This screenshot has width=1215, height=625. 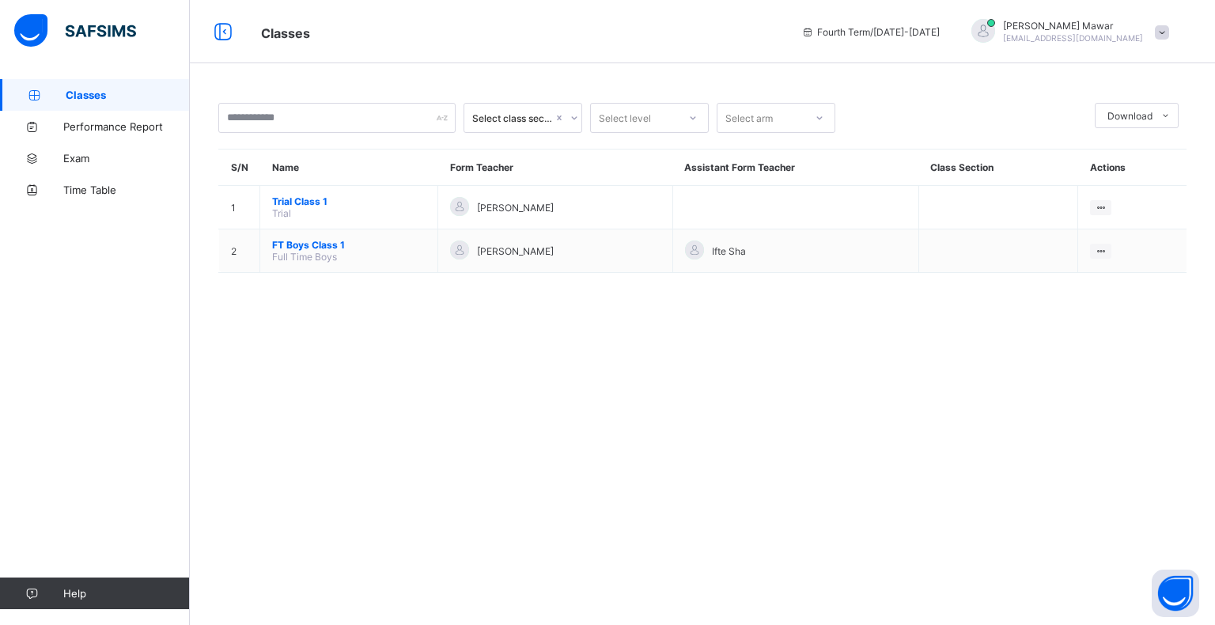 I want to click on div: Hafiz AbdullahMawar, so click(x=1066, y=32).